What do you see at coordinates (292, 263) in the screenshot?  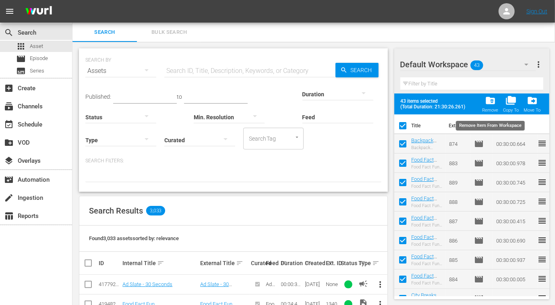 I see `div: Duration` at bounding box center [292, 263].